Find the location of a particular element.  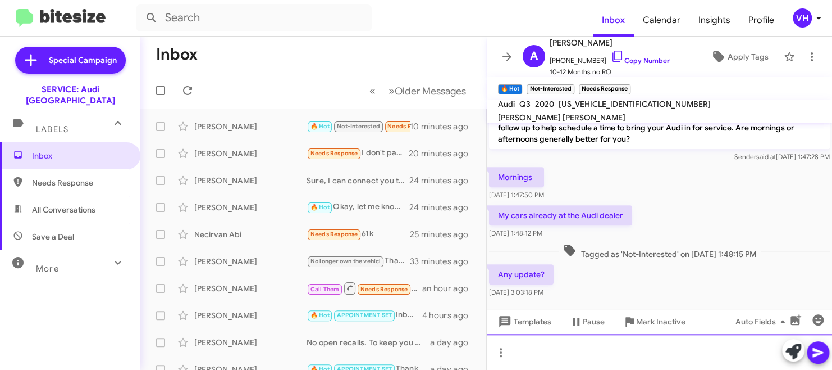

span: Auto Fields is located at coordinates (763, 321).